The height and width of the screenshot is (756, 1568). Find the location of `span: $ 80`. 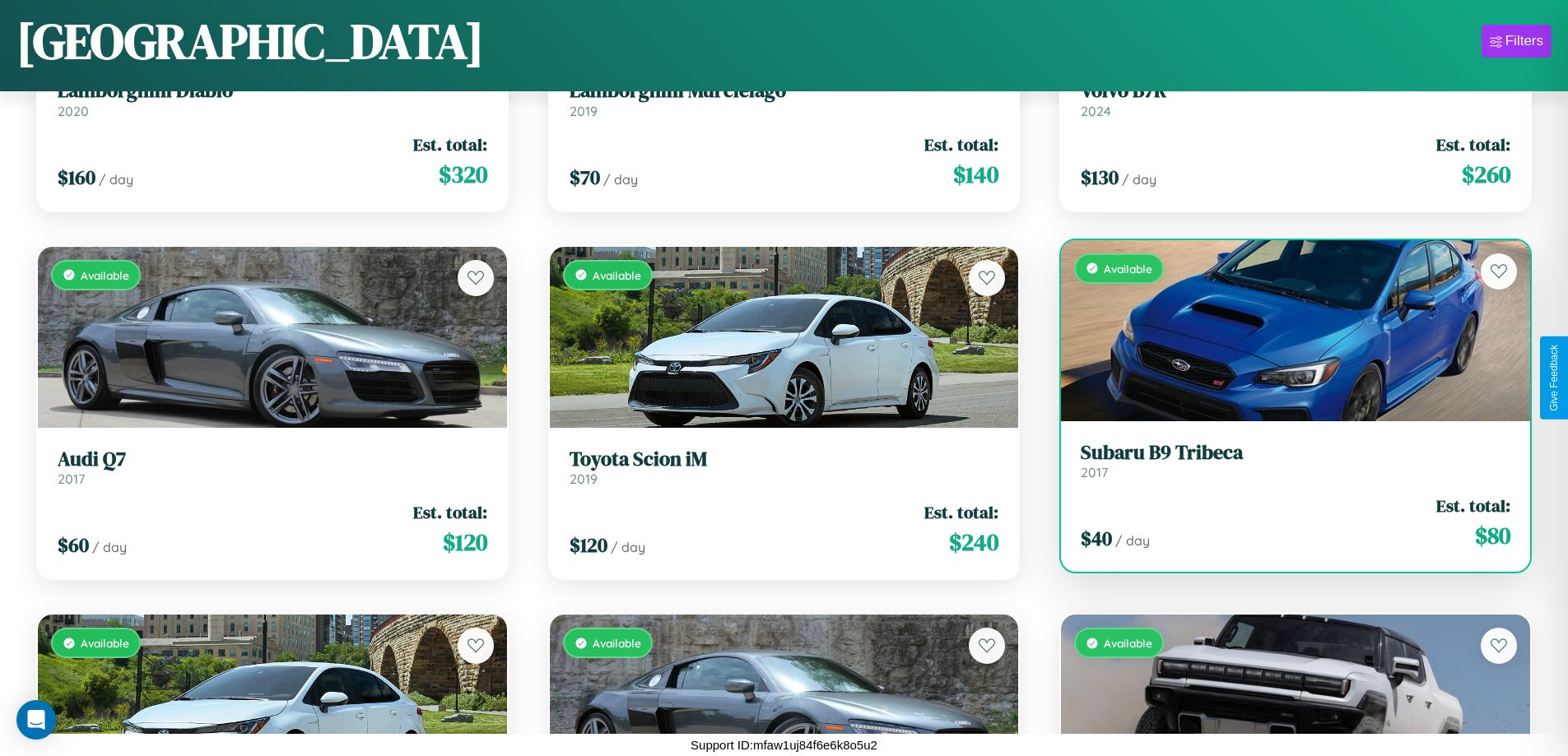

span: $ 80 is located at coordinates (1492, 536).